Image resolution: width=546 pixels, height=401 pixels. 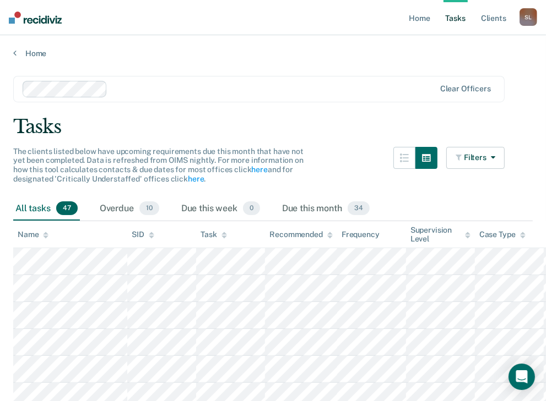 I want to click on span: 47, so click(x=67, y=209).